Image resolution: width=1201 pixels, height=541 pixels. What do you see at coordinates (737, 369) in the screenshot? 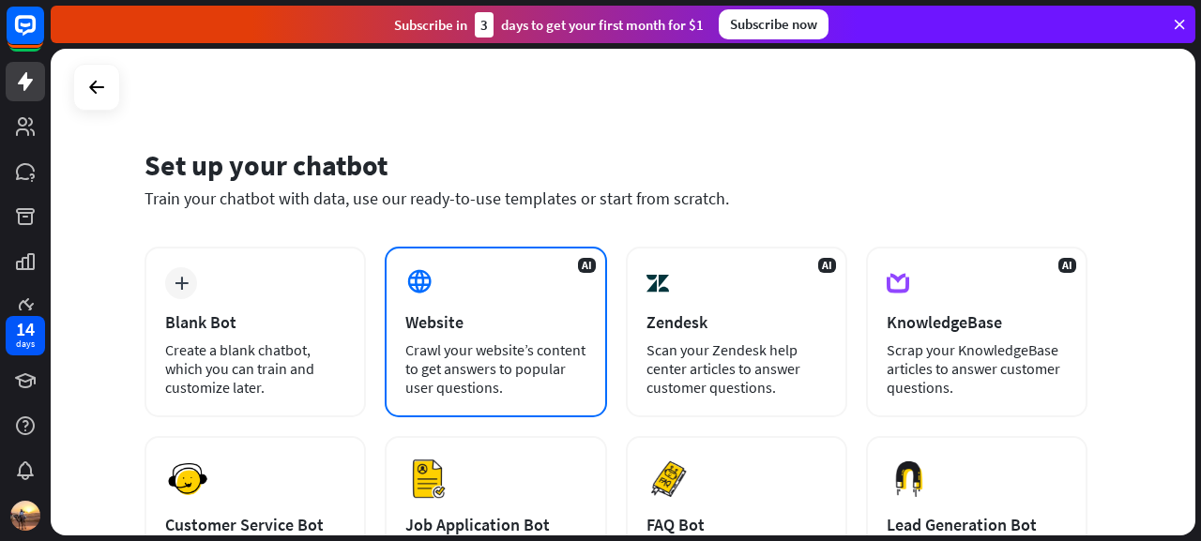
I see `div: Scan your Zendesk help center articles to answer customer questions.` at bounding box center [737, 369].